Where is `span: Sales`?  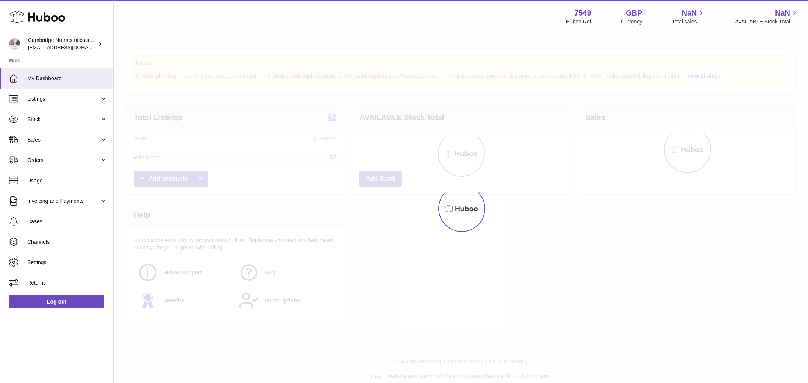
span: Sales is located at coordinates (63, 140).